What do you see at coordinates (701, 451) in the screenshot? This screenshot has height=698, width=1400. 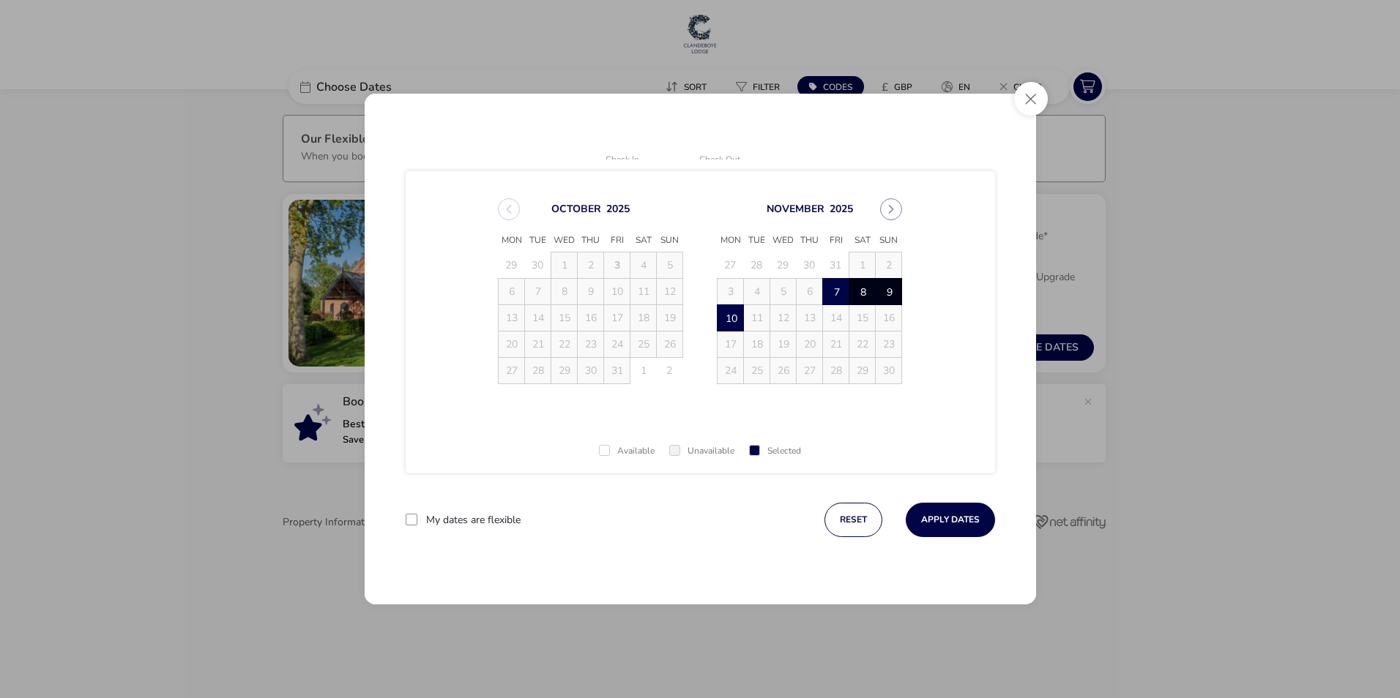 I see `div: Unavailable` at bounding box center [701, 451].